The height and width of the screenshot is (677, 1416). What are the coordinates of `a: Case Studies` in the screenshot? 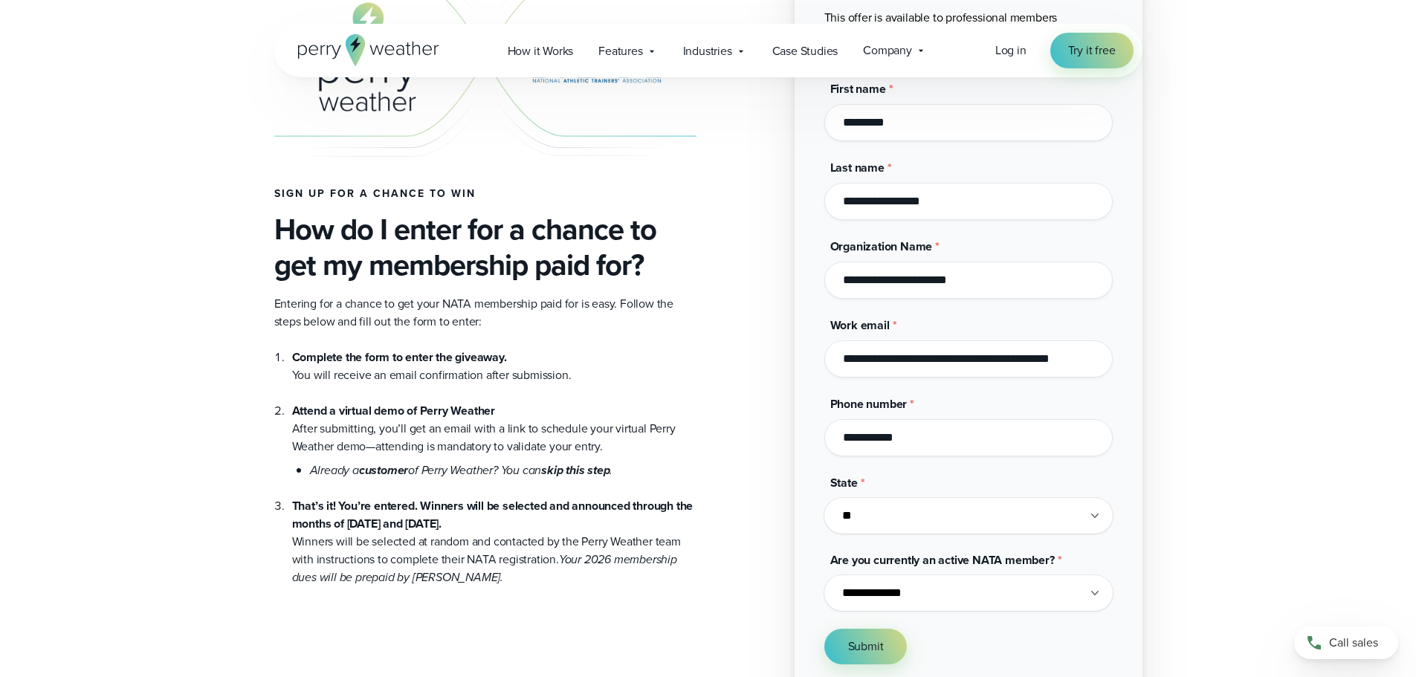 It's located at (805, 51).